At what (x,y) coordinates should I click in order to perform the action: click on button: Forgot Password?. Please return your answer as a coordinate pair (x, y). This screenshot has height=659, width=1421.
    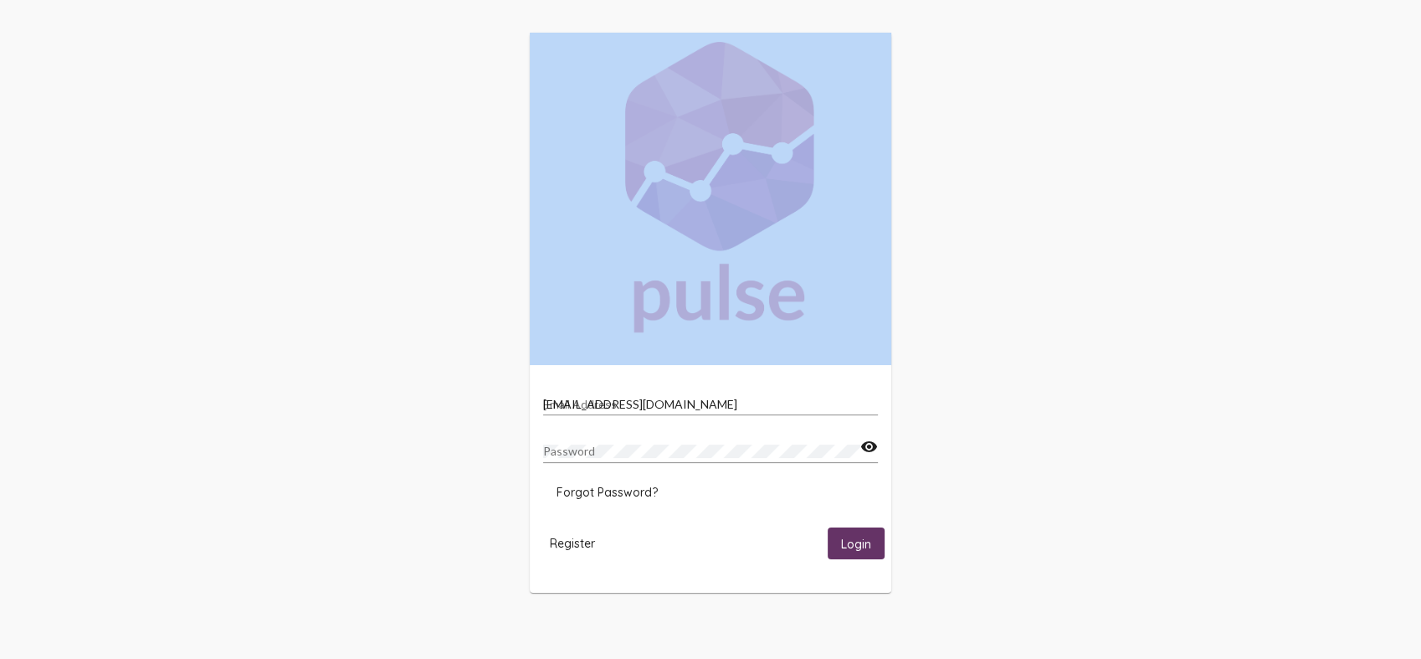
    Looking at the image, I should click on (607, 492).